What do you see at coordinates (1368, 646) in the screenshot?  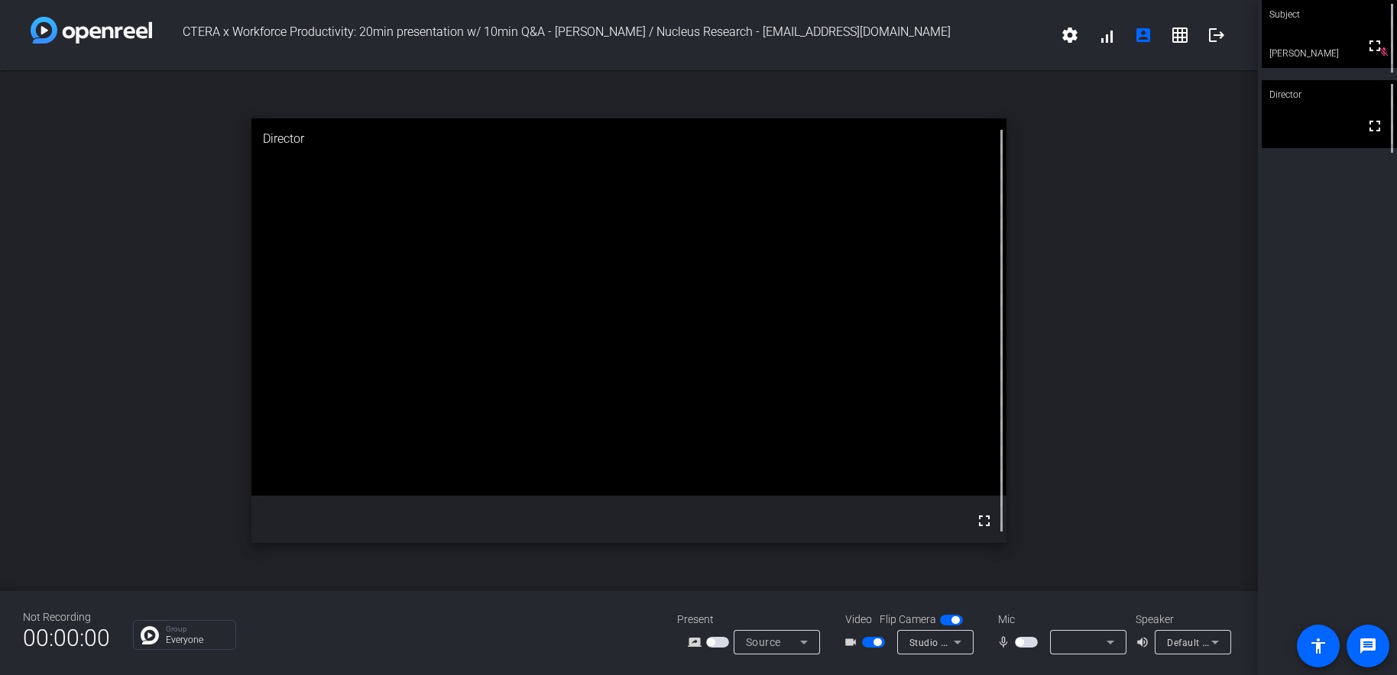 I see `mat-icon: message` at bounding box center [1368, 646].